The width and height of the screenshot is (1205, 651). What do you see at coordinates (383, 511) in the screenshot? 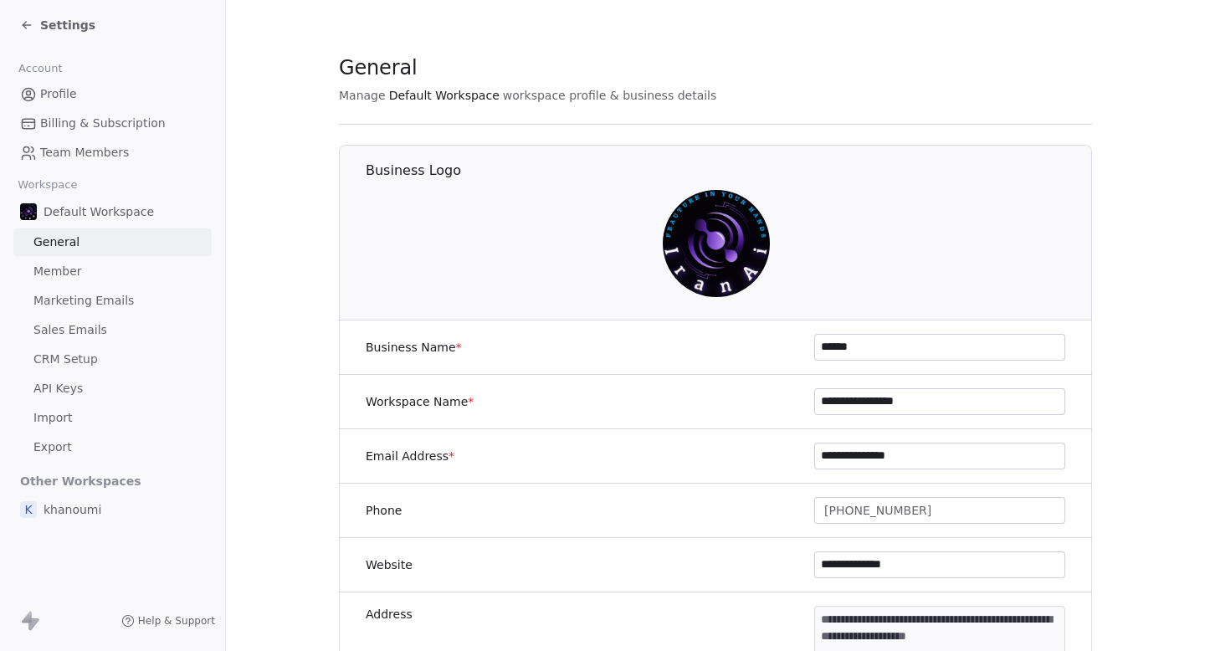
I see `label: Phone` at bounding box center [383, 511].